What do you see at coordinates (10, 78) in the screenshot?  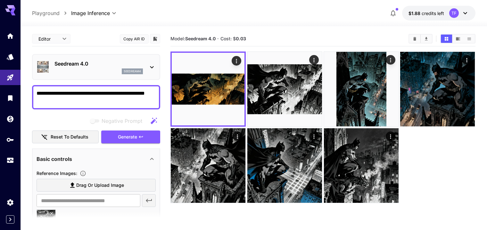 I see `div: Playground` at bounding box center [10, 78].